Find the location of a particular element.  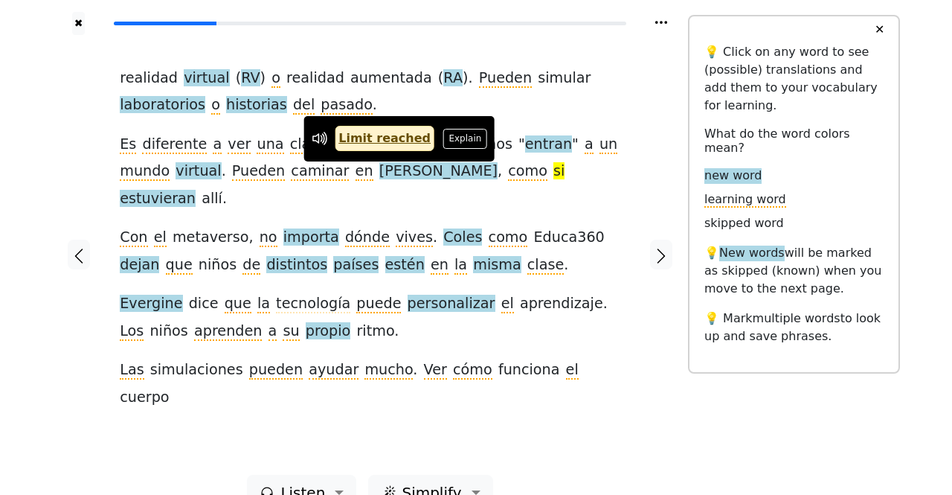

span: skipped word is located at coordinates (744, 223).